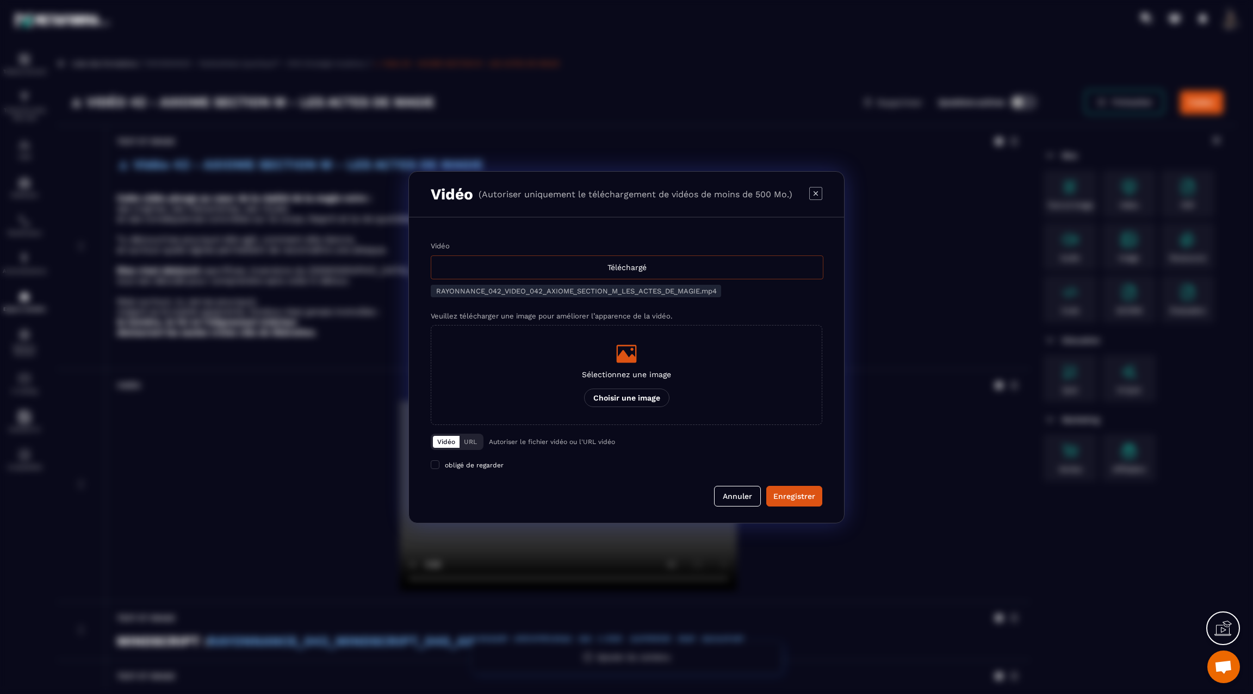 This screenshot has width=1253, height=694. What do you see at coordinates (576, 291) in the screenshot?
I see `span: RAYONNANCE_042_VIDEO_042_AXIOME_SECTION_M_LES_ACTES_DE_MAGIE.mp4` at bounding box center [576, 291].